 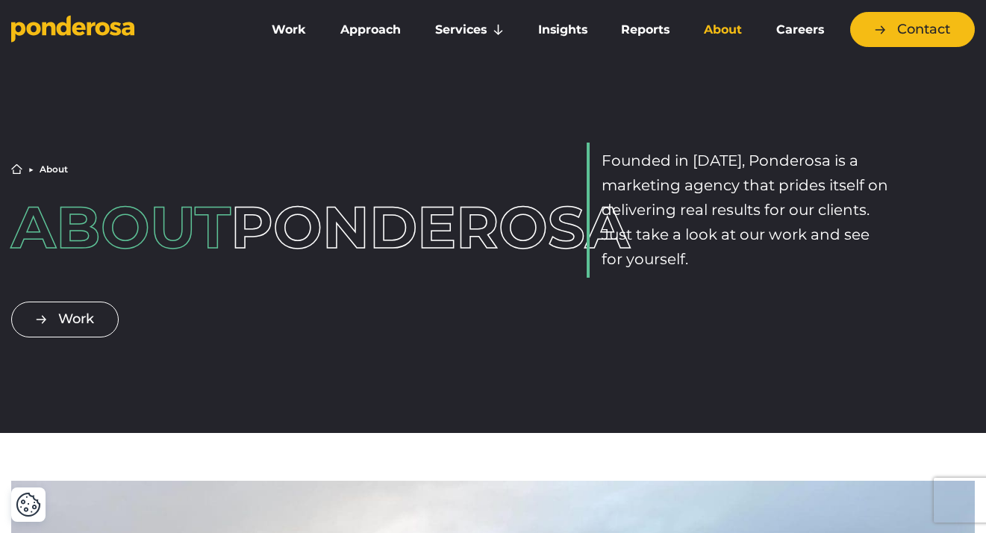 I want to click on a: About, so click(x=722, y=30).